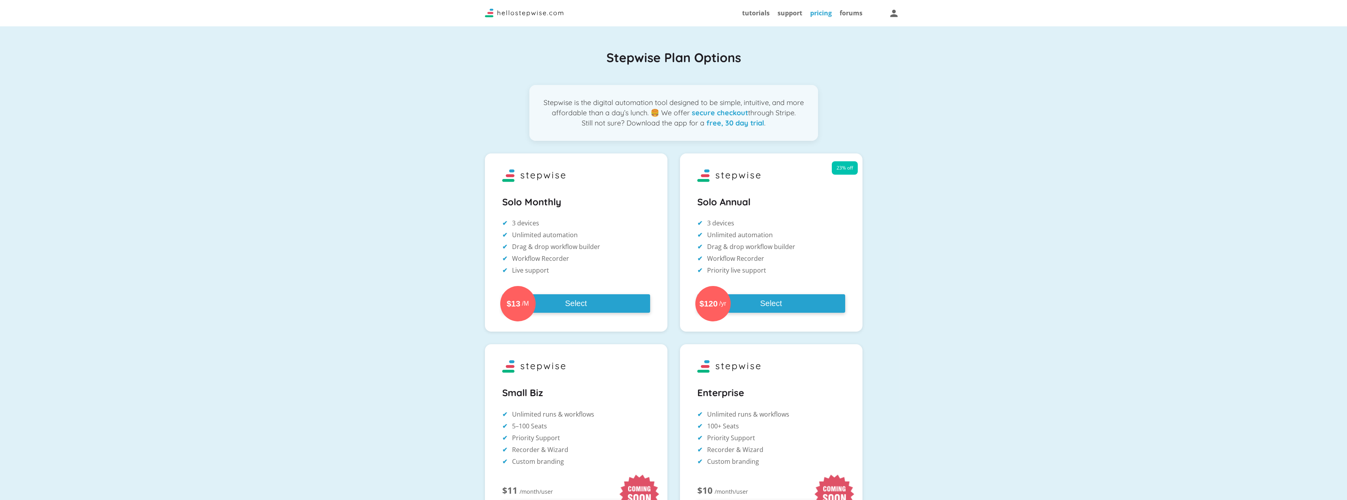  Describe the element at coordinates (524, 13) in the screenshot. I see `img: Logo` at that location.